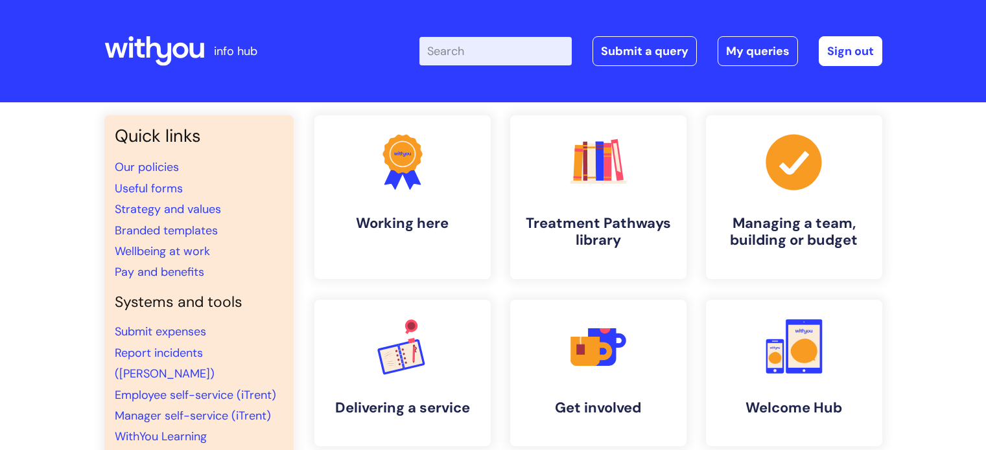  I want to click on a: Get involved, so click(598, 373).